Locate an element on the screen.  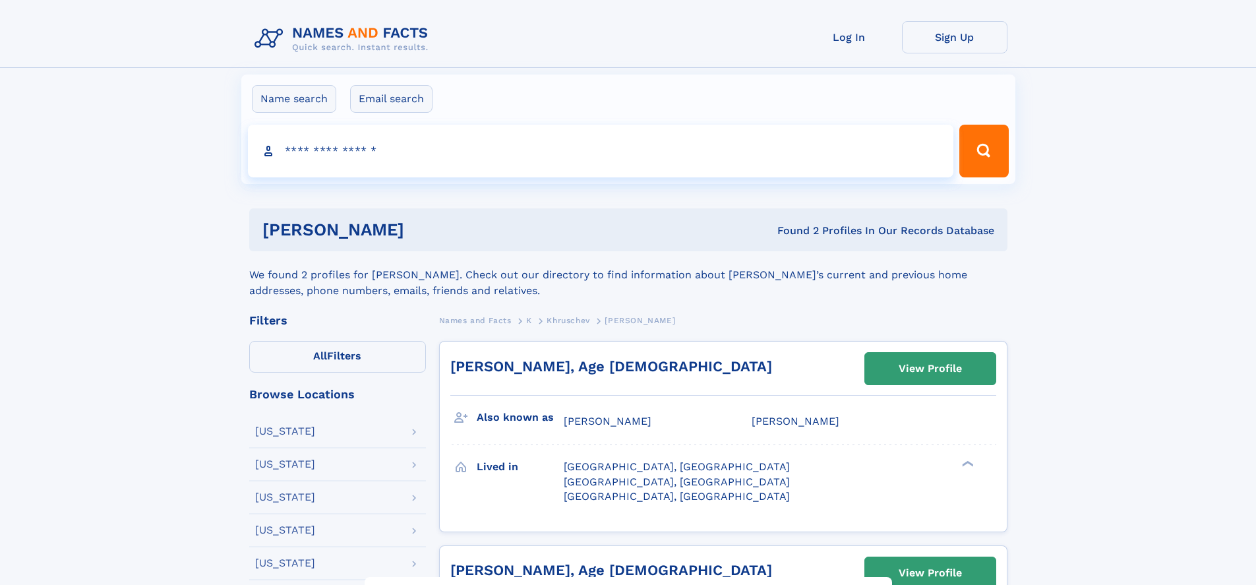
a: View Profile is located at coordinates (930, 369).